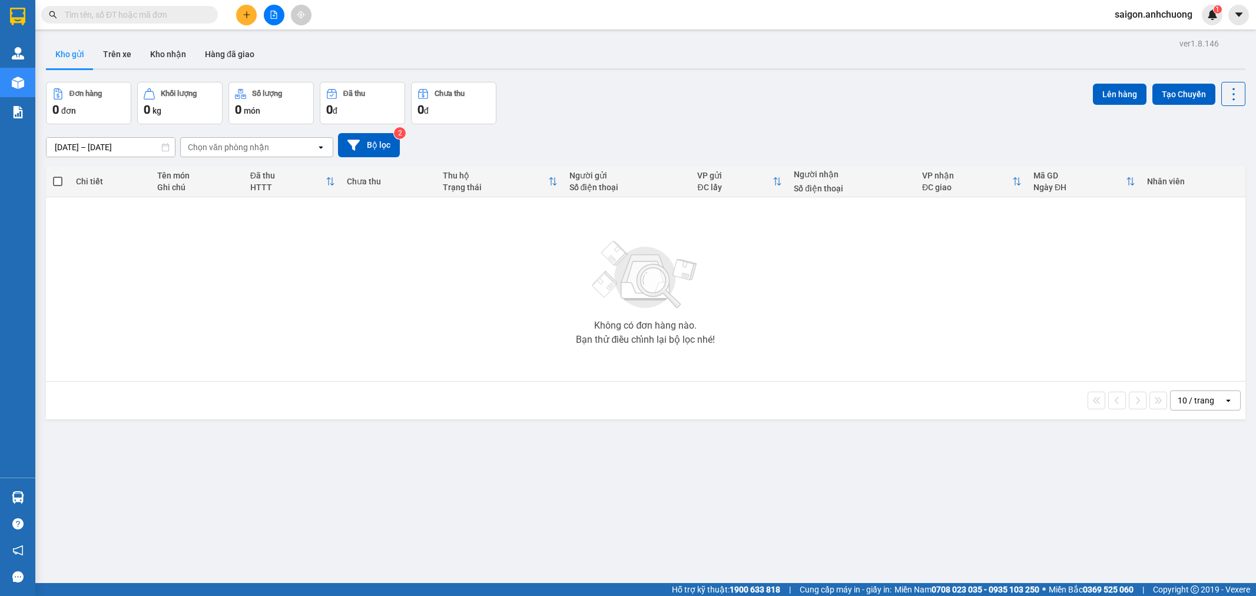 This screenshot has height=596, width=1256. Describe the element at coordinates (274, 15) in the screenshot. I see `span: file-add` at that location.